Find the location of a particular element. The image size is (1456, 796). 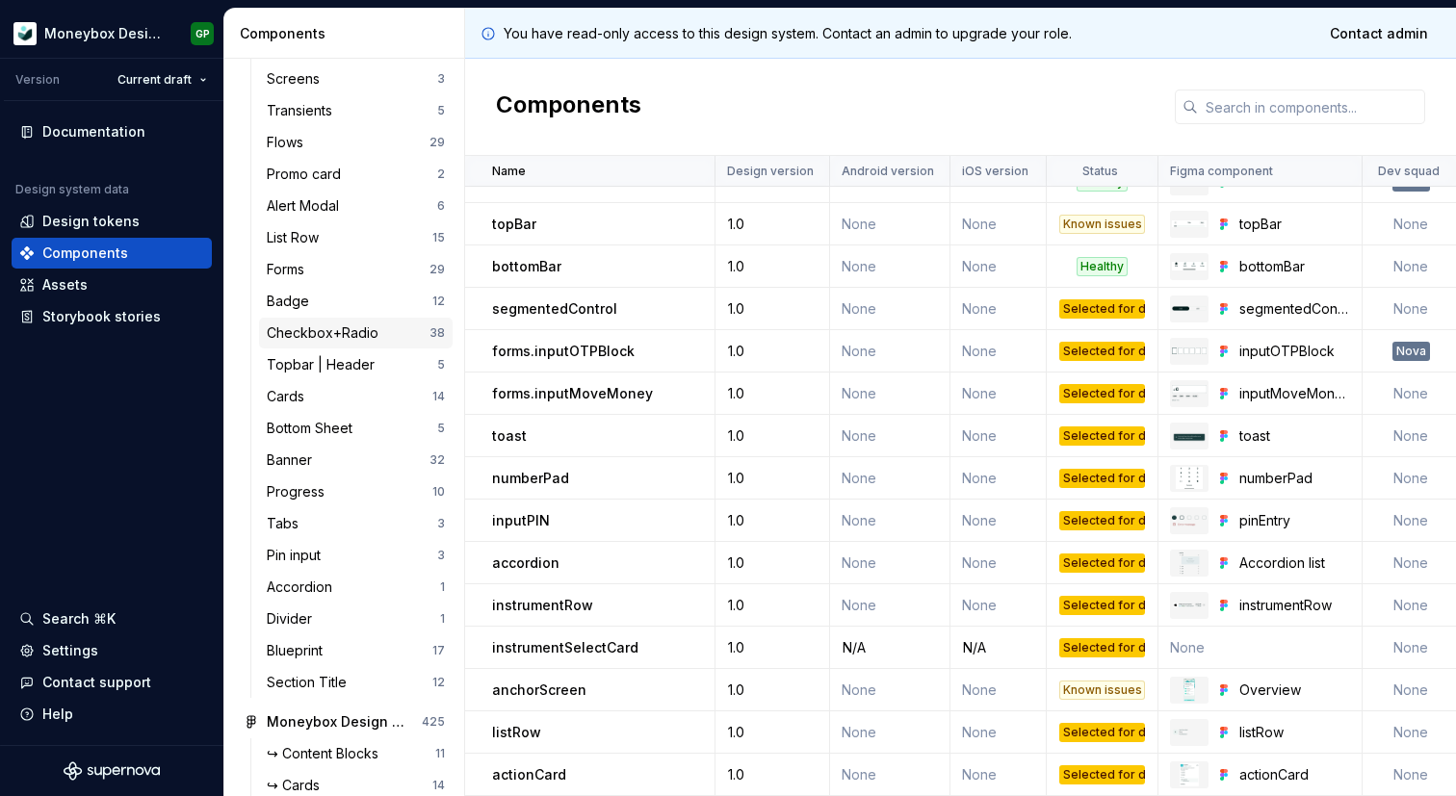

p: anchorScreen is located at coordinates (539, 690).